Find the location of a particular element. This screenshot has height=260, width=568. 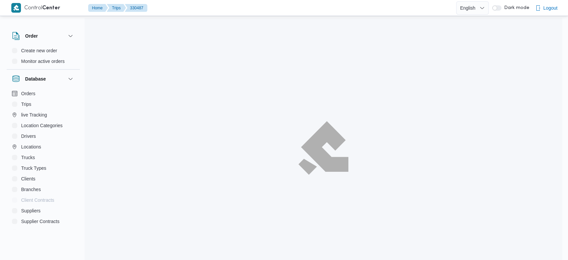

span: Drivers is located at coordinates (29, 136).